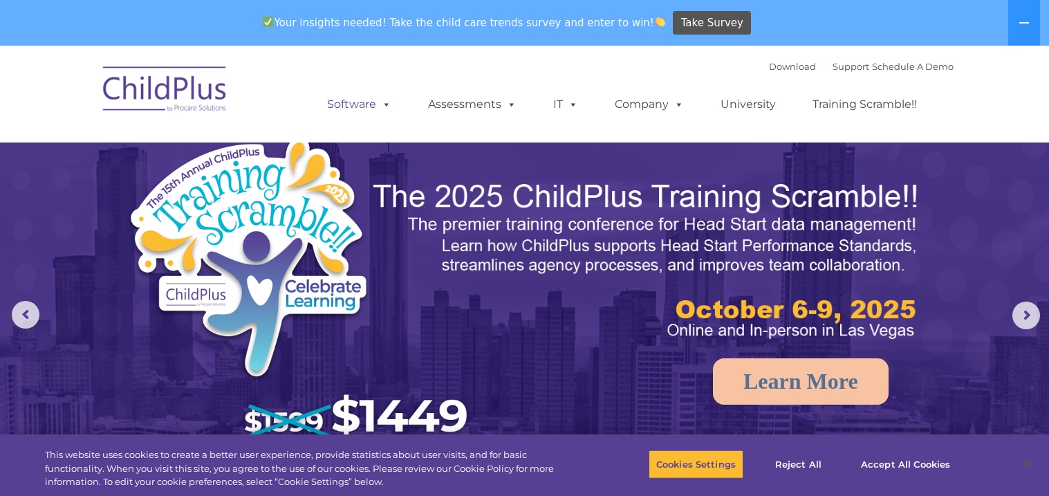 This screenshot has height=496, width=1049. Describe the element at coordinates (464, 22) in the screenshot. I see `span: Your insights needed! Take the child care trends survey and enter to win!` at that location.